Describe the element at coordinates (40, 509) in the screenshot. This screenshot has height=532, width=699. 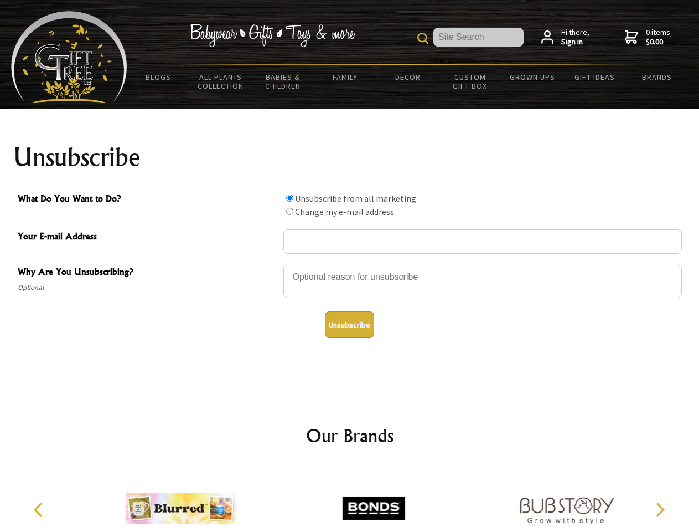
I see `button: Previous` at that location.